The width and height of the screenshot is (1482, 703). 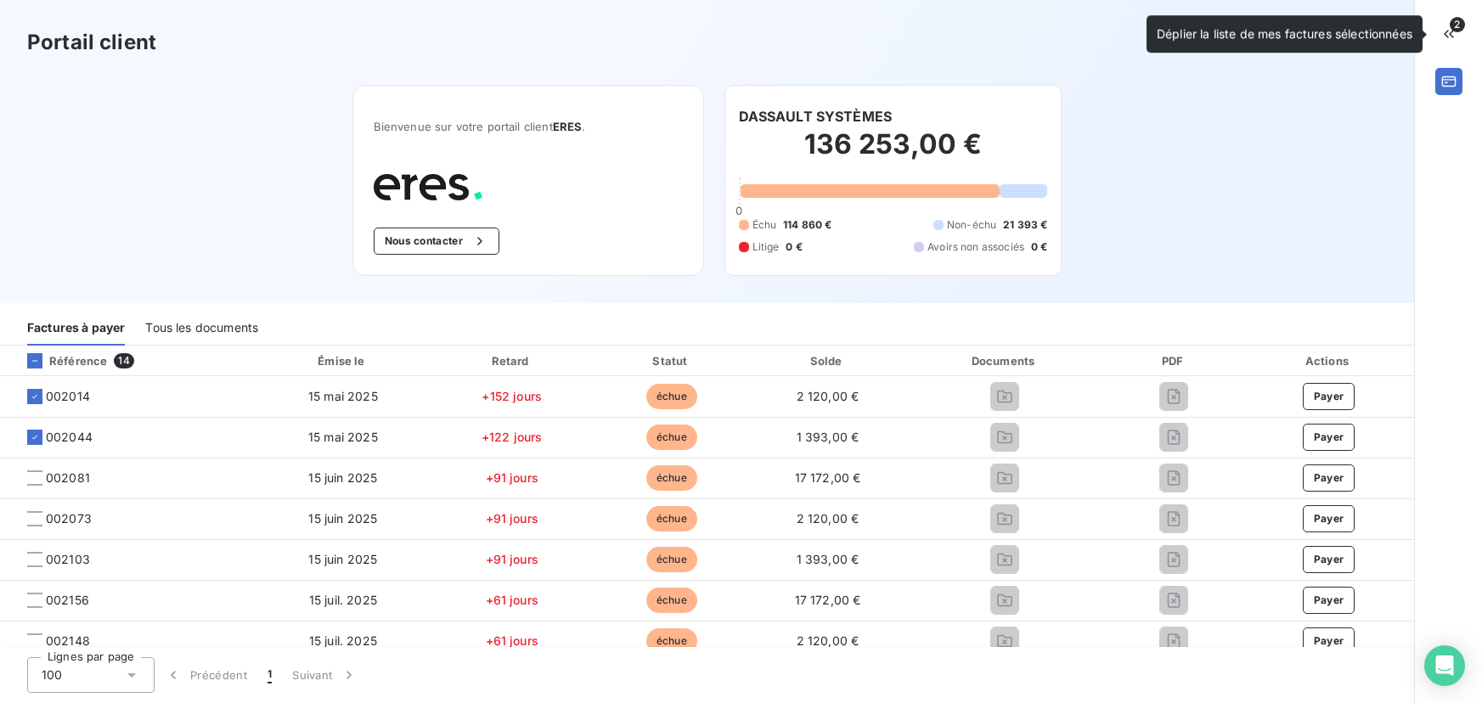 What do you see at coordinates (201, 328) in the screenshot?
I see `div: Tous les documents` at bounding box center [201, 328].